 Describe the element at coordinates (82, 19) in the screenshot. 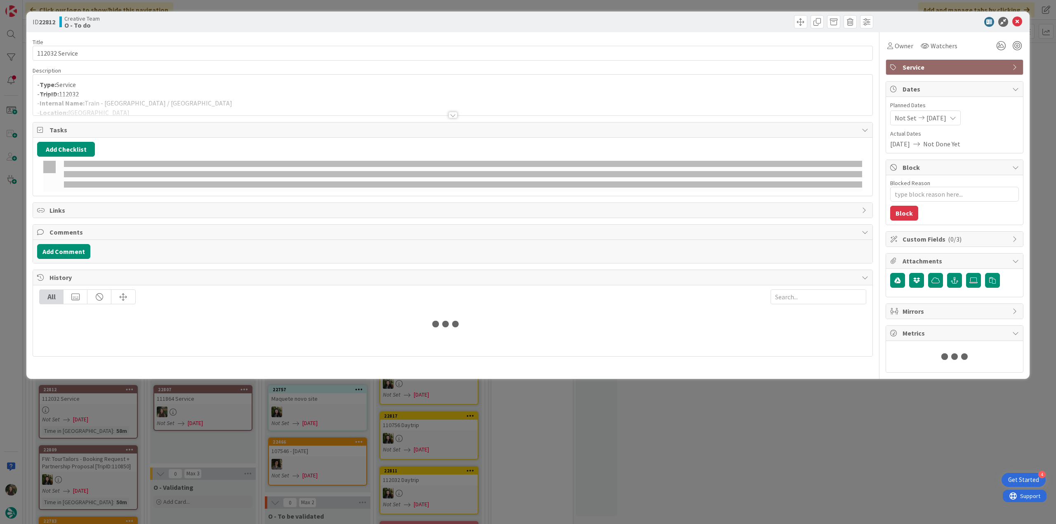

I see `span: Creative Team` at that location.